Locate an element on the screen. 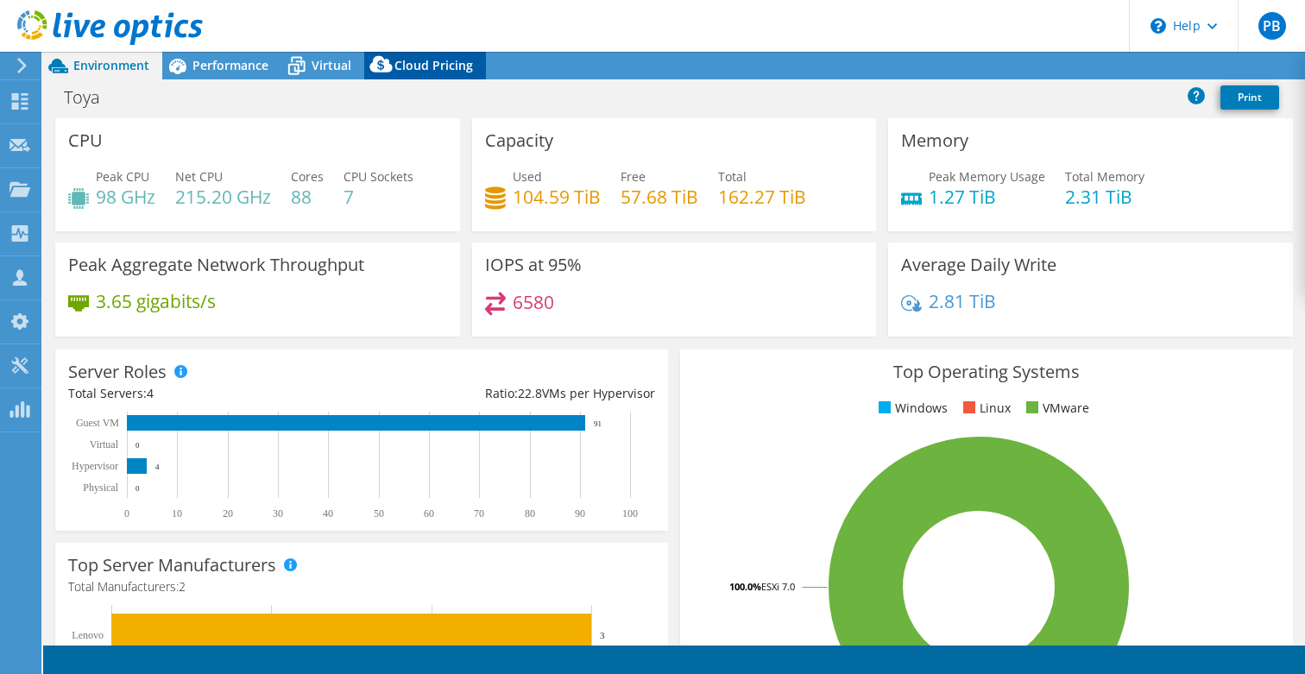  a: Print is located at coordinates (1250, 98).